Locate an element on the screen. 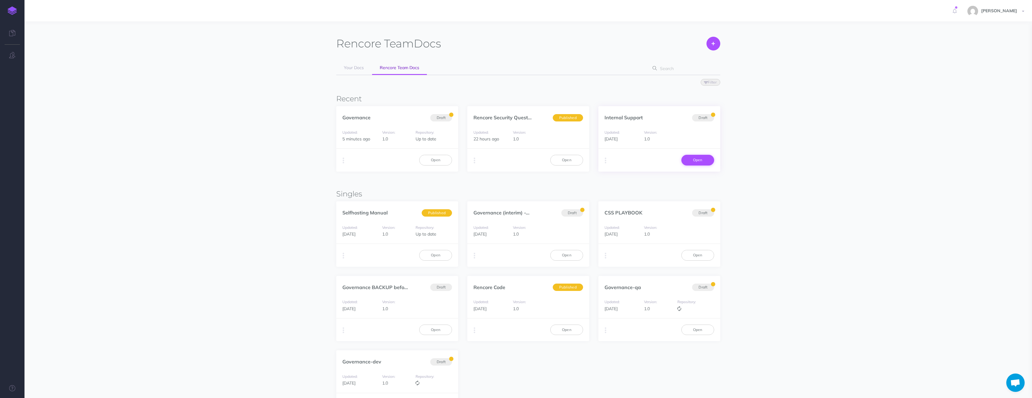 This screenshot has height=398, width=1032. a: Governance-qa is located at coordinates (623, 288).